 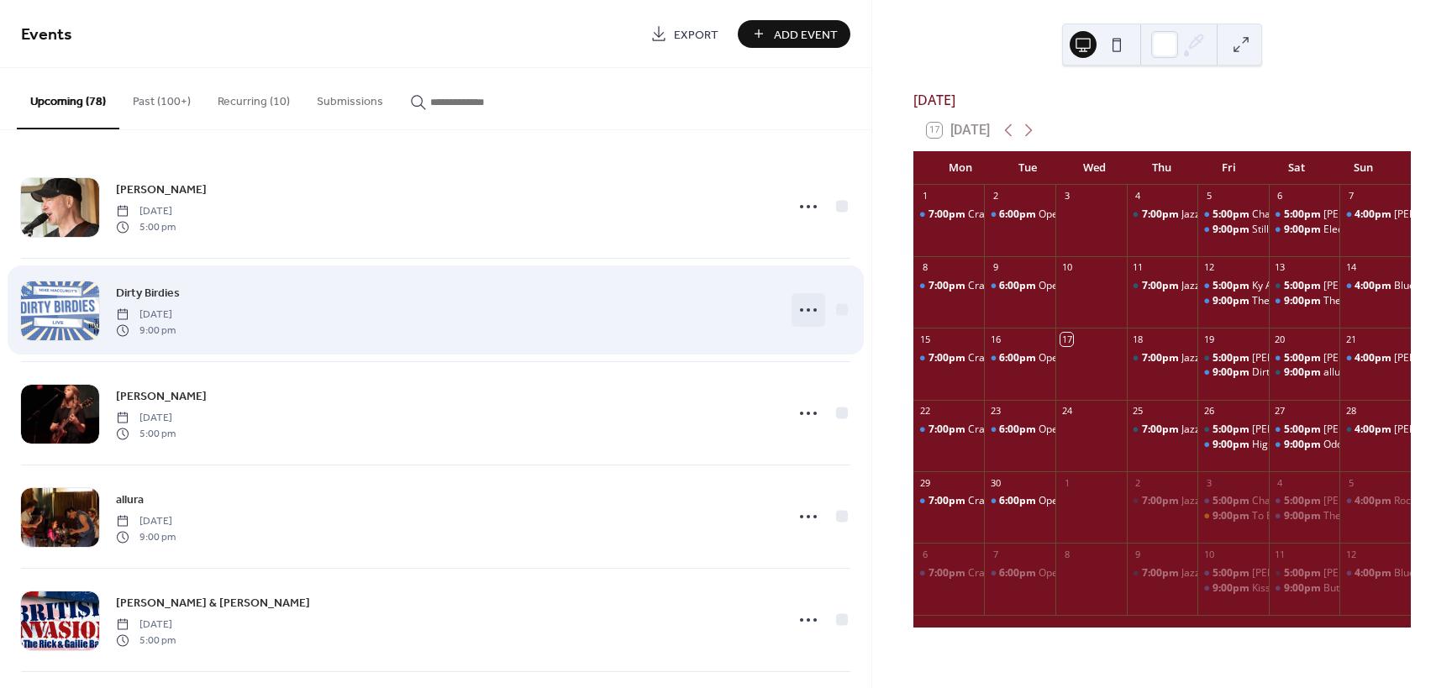 I want to click on div: 3, so click(x=1066, y=196).